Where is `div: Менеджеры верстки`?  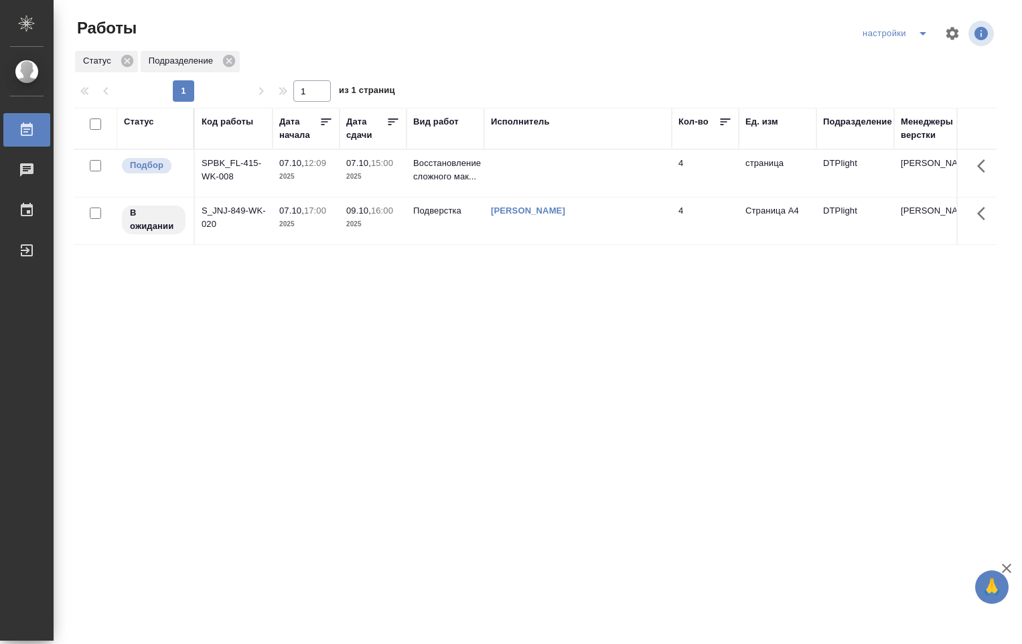 div: Менеджеры верстки is located at coordinates (933, 129).